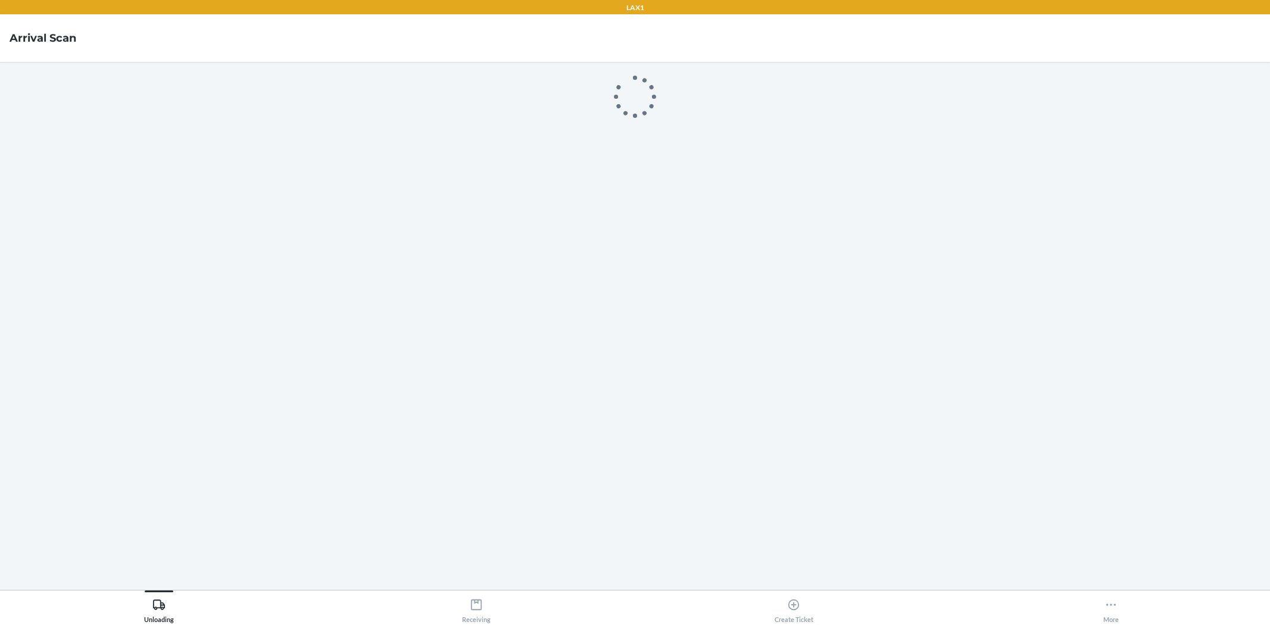 This screenshot has width=1270, height=625. Describe the element at coordinates (159, 608) in the screenshot. I see `div: Unloading` at that location.